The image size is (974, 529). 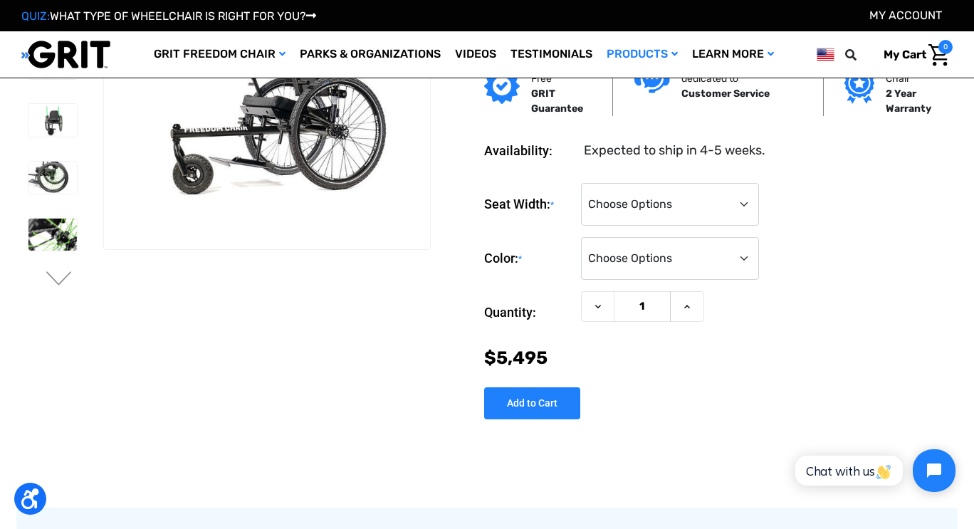 I want to click on a: Products, so click(x=642, y=54).